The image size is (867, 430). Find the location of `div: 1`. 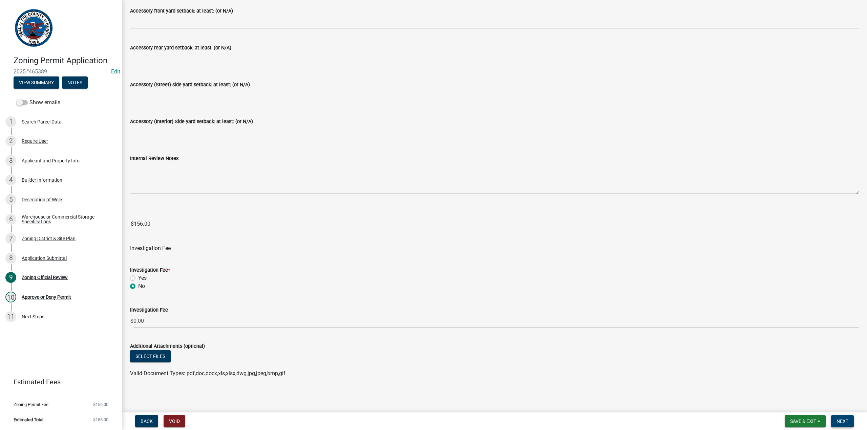

div: 1 is located at coordinates (11, 122).